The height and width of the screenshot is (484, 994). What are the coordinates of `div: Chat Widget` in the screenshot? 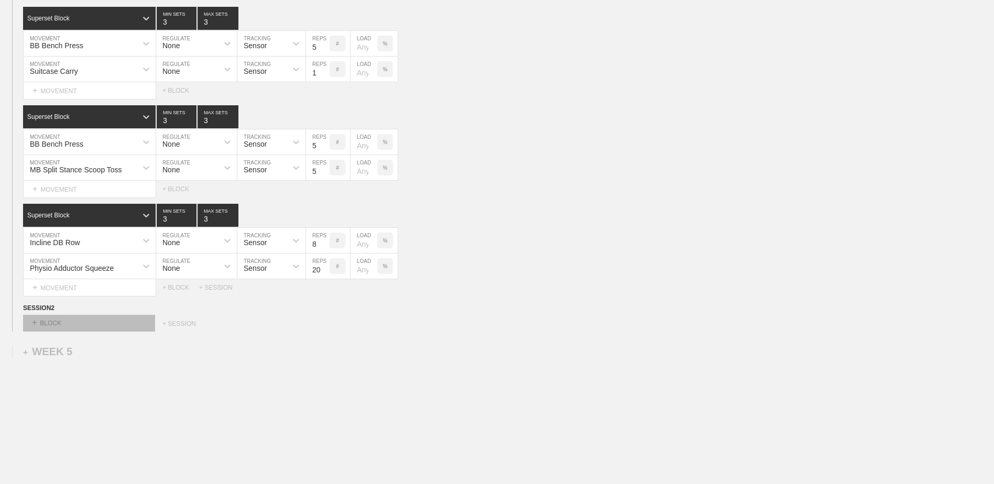 It's located at (968, 459).